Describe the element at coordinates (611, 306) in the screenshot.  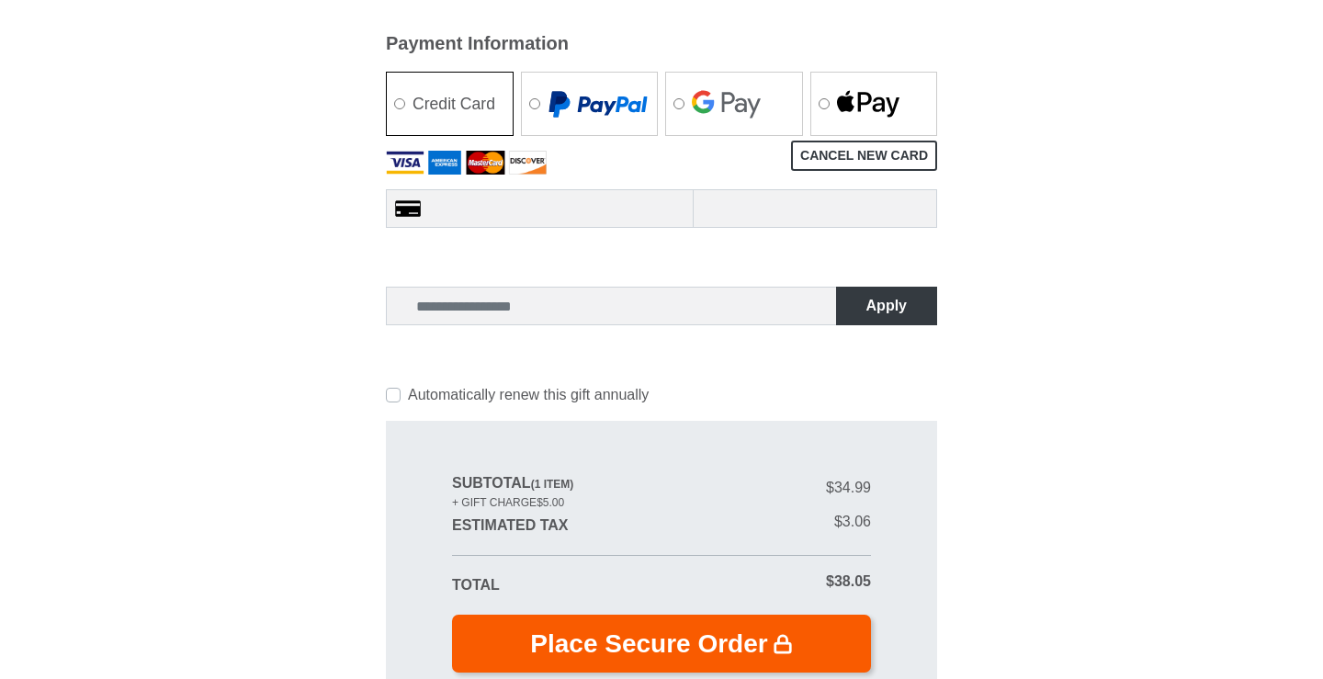
I see `input: Enter coupon code` at that location.